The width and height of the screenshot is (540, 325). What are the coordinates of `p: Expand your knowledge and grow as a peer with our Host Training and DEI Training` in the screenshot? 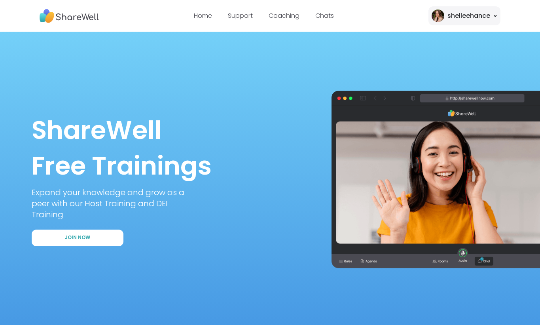 It's located at (115, 203).